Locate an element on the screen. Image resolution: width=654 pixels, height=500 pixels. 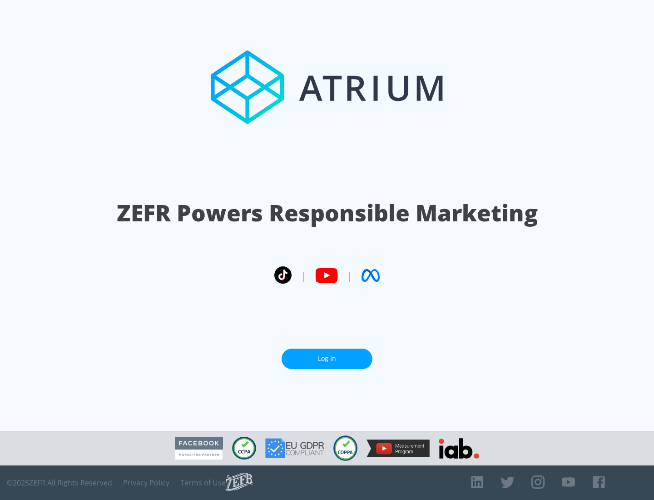
span: © 2025 ZEFR All Rights Reserved is located at coordinates (60, 483).